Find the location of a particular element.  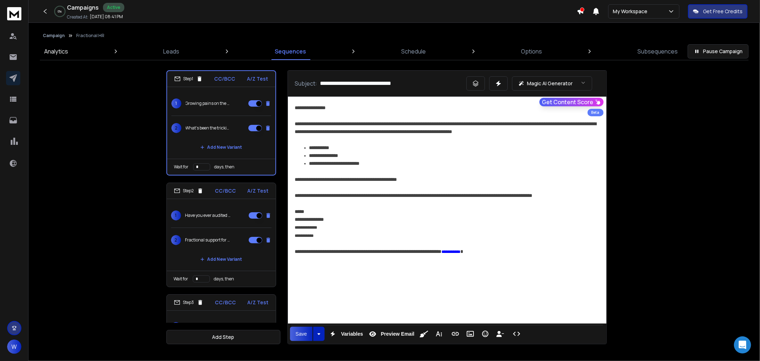

p: Options is located at coordinates (532, 51).